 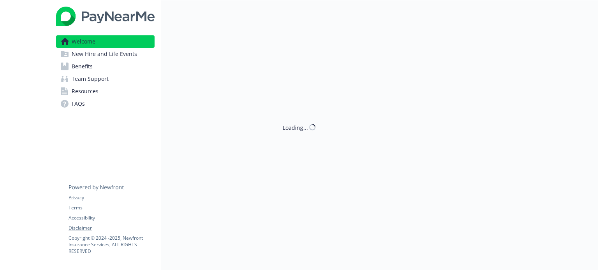 I want to click on span: FAQs, so click(x=78, y=104).